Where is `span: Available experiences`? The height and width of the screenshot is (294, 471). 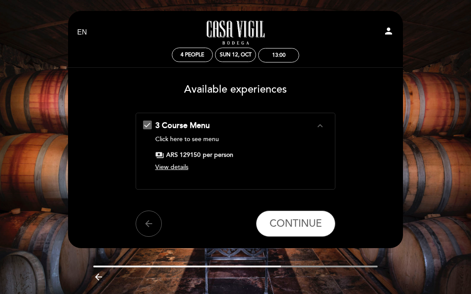
span: Available experiences is located at coordinates (236, 89).